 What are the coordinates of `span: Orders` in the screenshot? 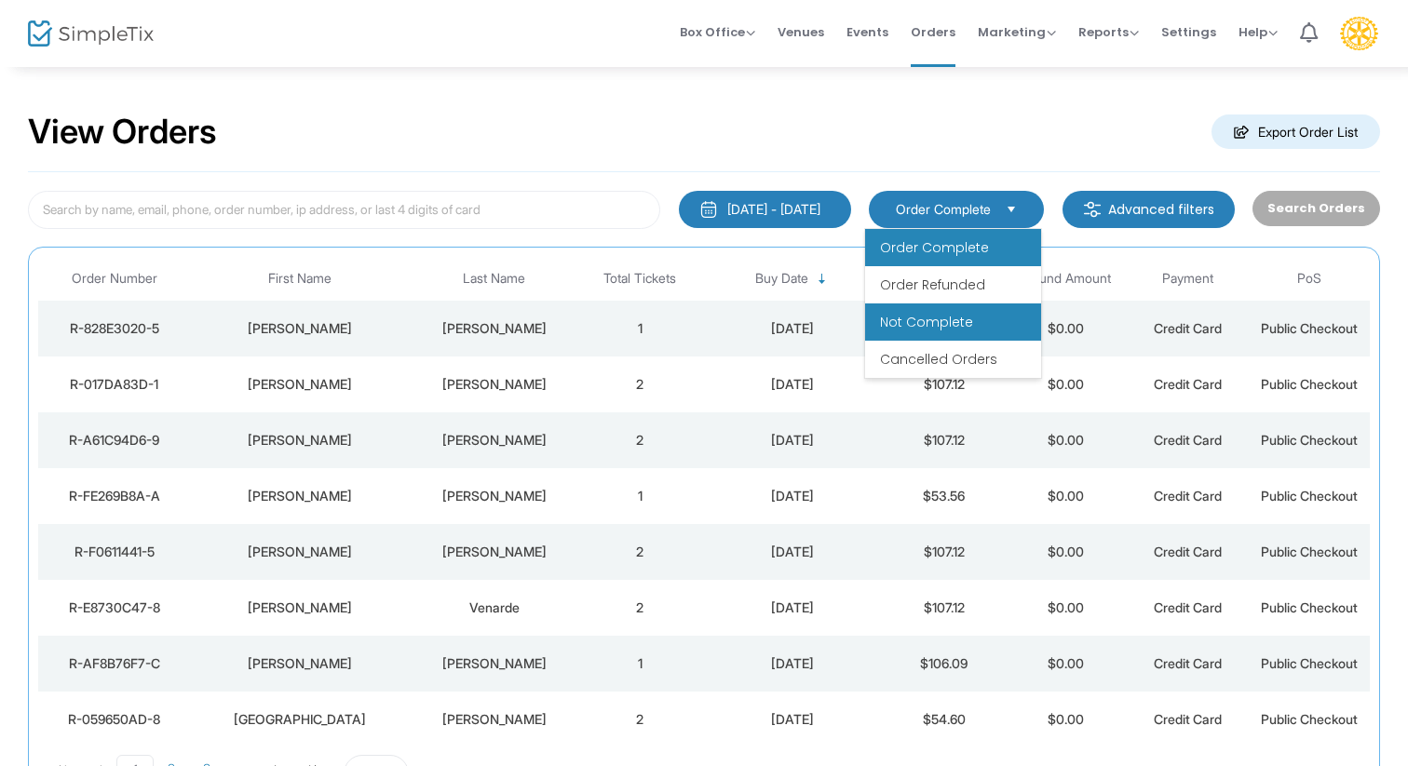 It's located at (933, 32).